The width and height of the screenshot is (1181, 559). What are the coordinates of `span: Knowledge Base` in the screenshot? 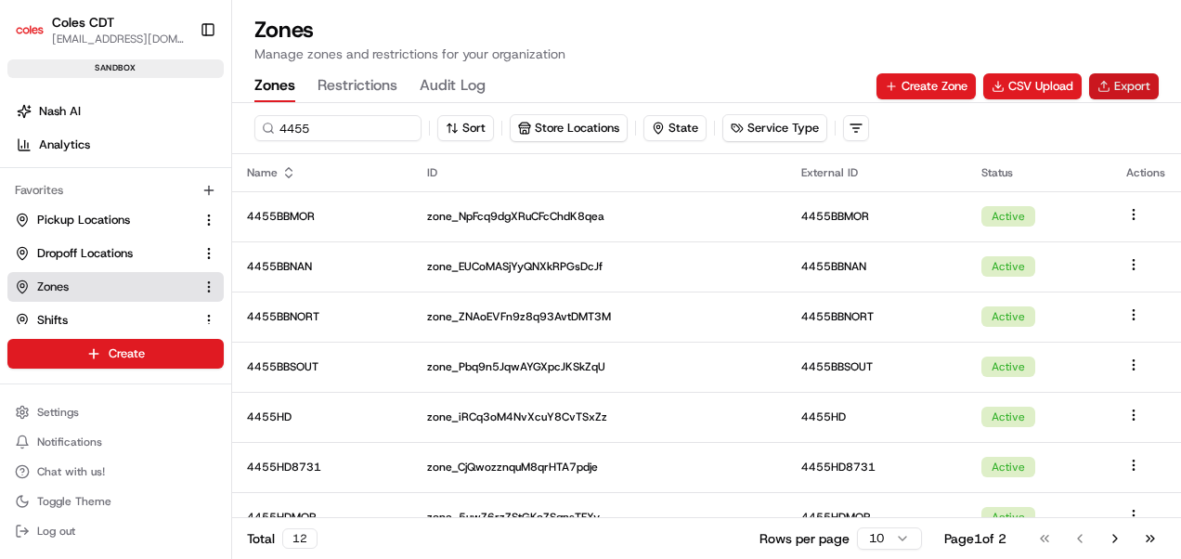 It's located at (89, 278).